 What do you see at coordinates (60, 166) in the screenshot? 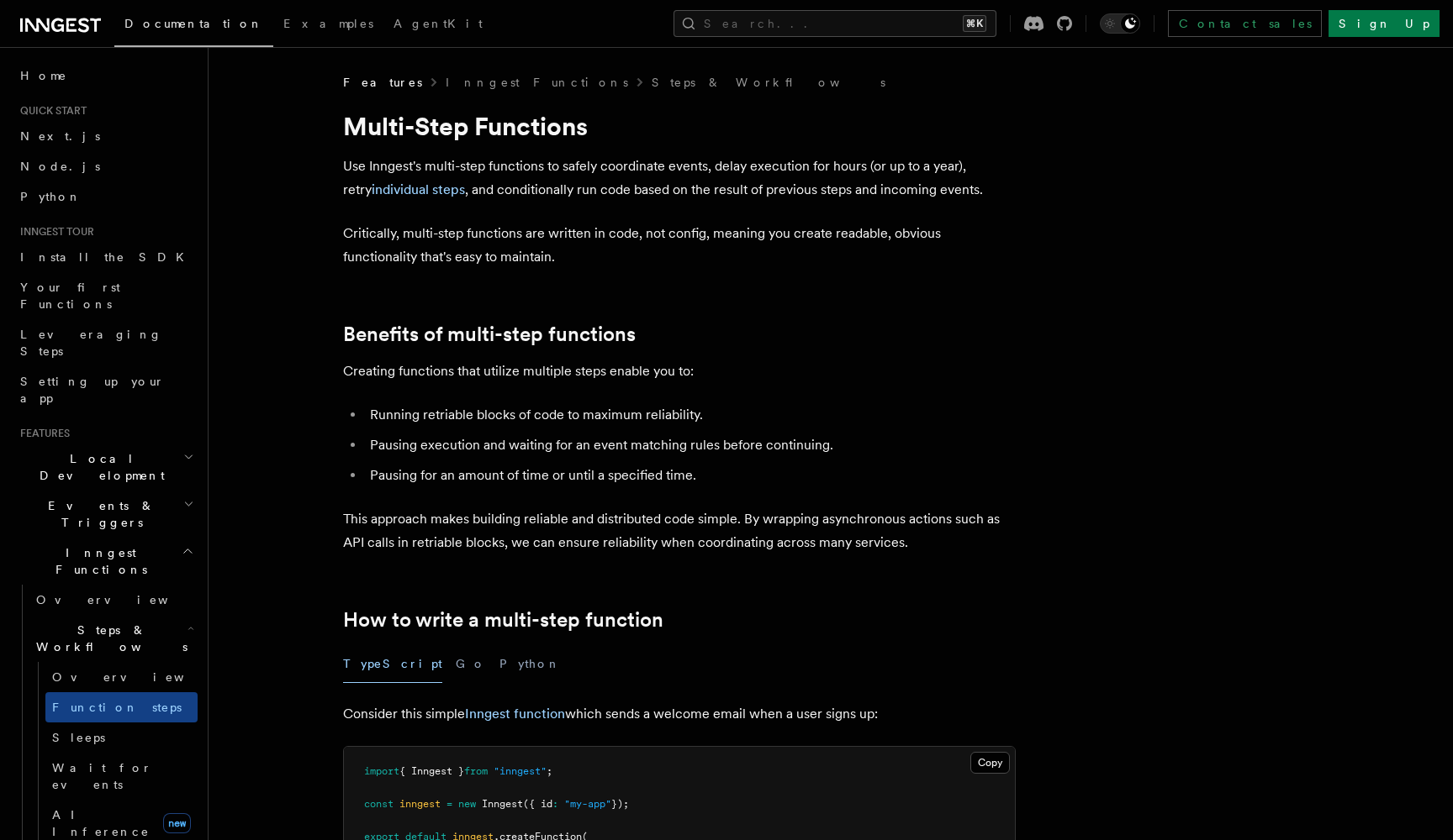
I see `span: Node.js` at bounding box center [60, 166].